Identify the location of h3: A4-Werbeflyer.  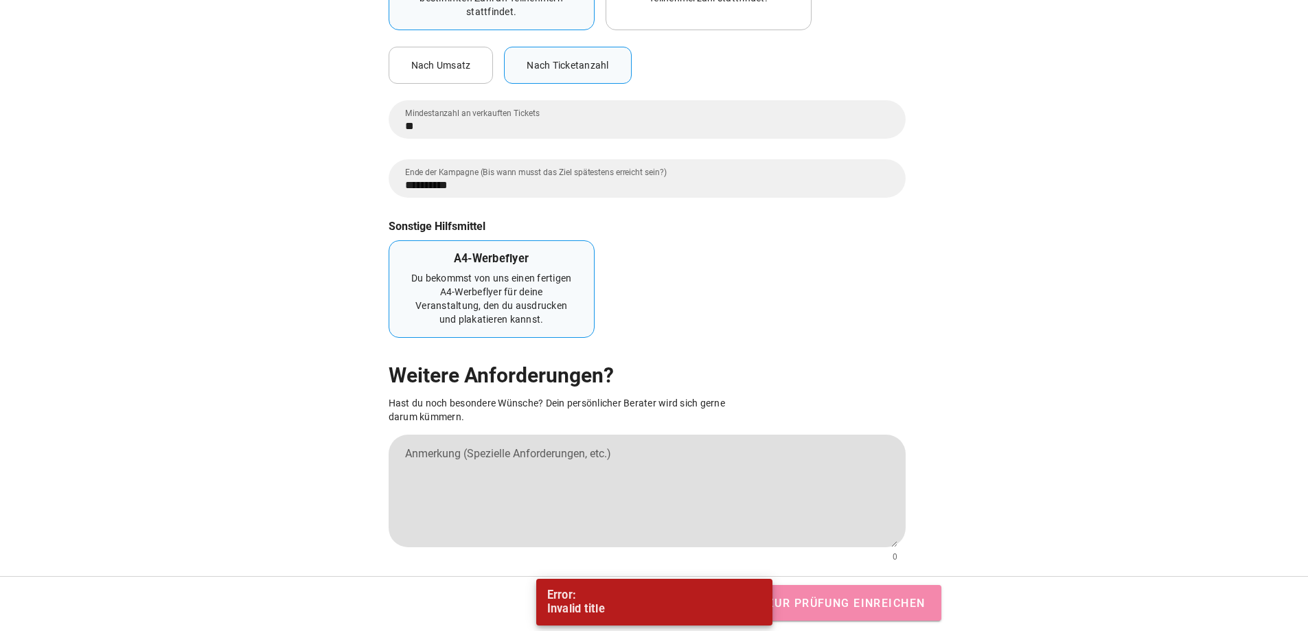
(492, 259).